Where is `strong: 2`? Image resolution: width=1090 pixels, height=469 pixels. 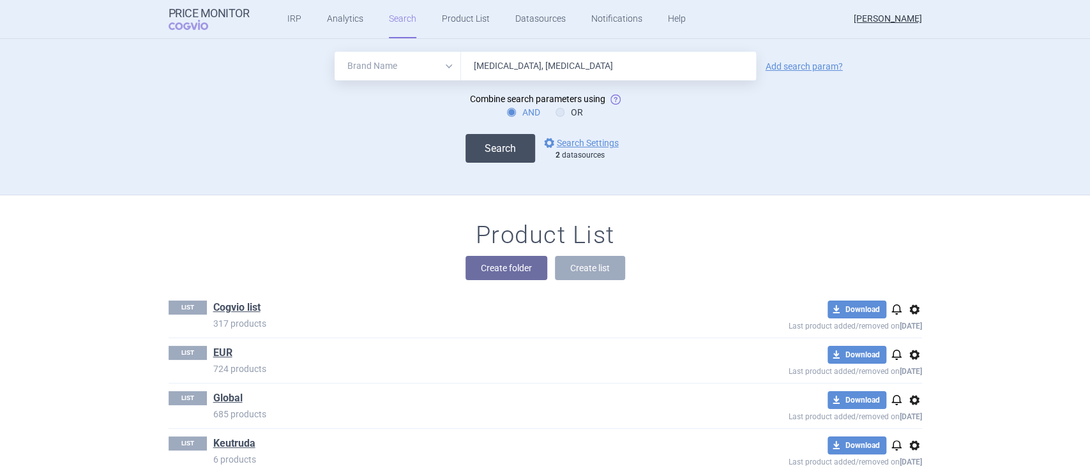 strong: 2 is located at coordinates (557, 155).